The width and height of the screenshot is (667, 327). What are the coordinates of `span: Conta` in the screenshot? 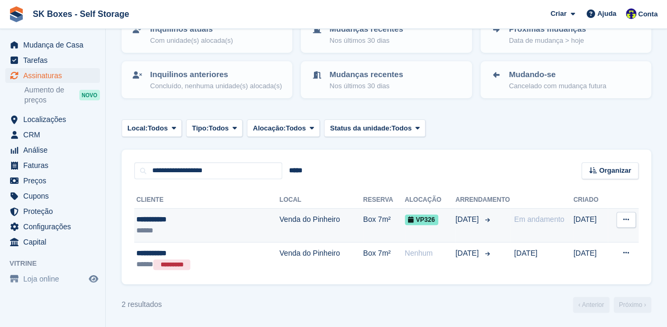 It's located at (647, 14).